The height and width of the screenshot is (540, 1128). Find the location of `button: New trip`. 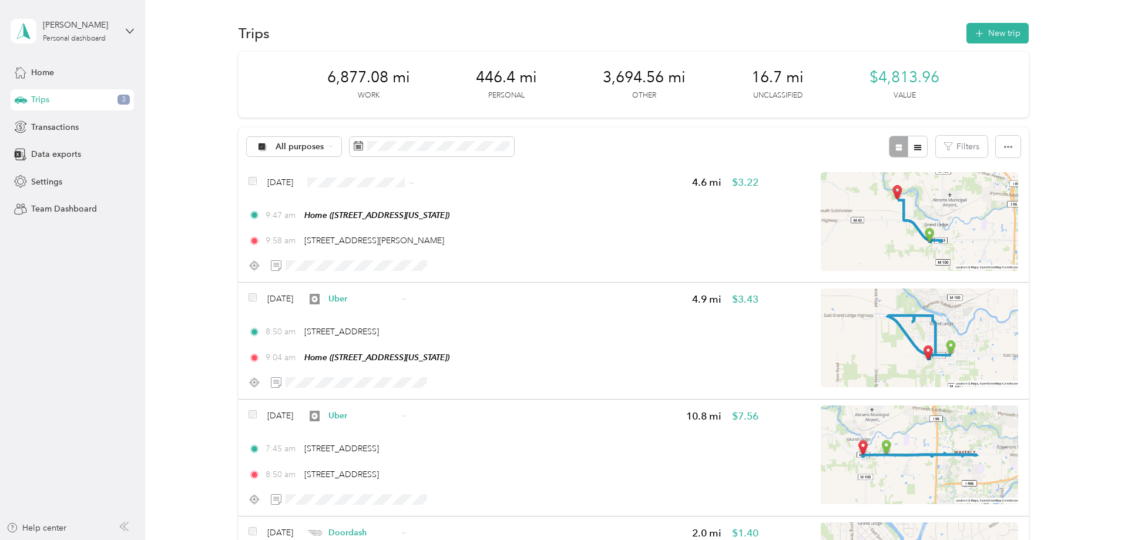

button: New trip is located at coordinates (998, 33).